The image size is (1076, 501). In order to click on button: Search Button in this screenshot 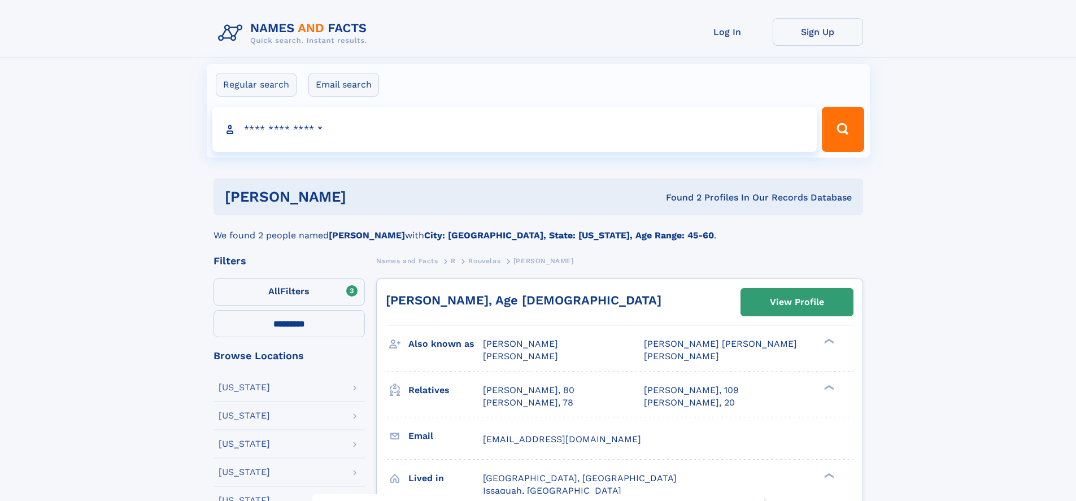, I will do `click(843, 129)`.